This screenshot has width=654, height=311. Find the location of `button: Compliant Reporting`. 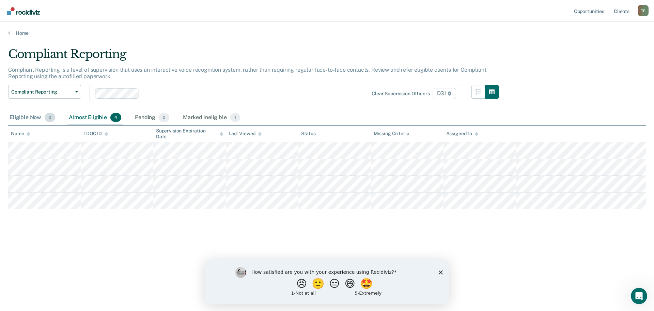

button: Compliant Reporting is located at coordinates (45, 92).